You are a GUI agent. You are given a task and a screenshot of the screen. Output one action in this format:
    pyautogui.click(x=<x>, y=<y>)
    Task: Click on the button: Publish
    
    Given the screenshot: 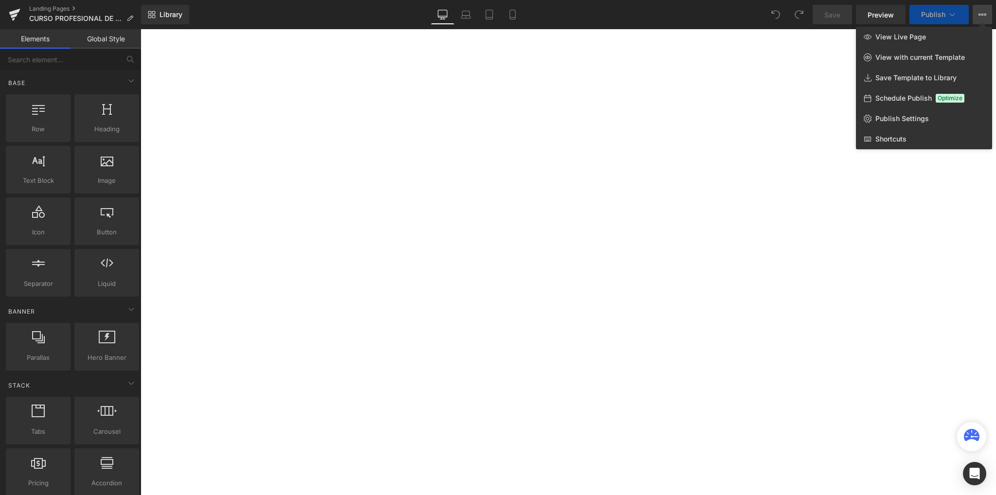 What is the action you would take?
    pyautogui.click(x=939, y=15)
    